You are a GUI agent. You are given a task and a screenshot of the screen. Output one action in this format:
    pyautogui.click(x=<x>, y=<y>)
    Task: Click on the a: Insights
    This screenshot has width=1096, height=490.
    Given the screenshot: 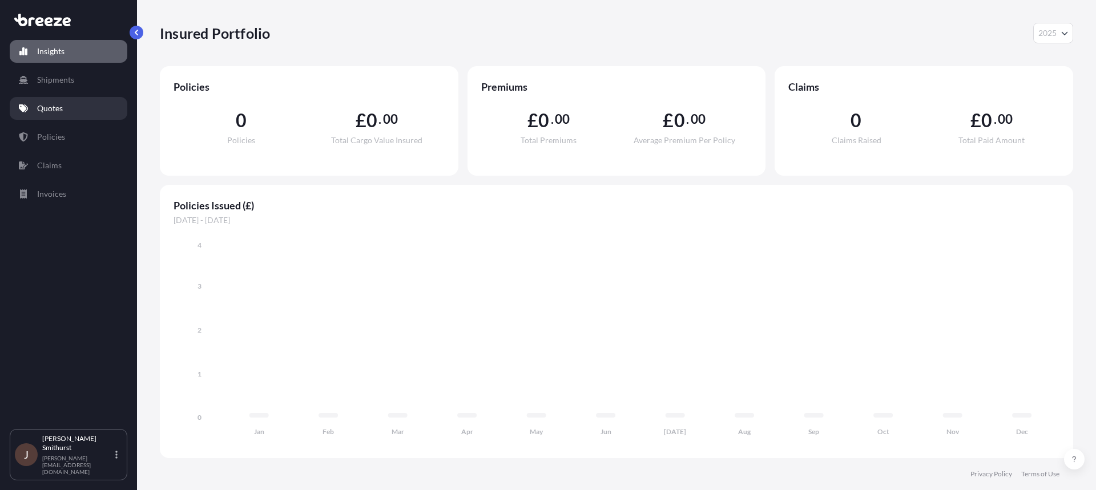 What is the action you would take?
    pyautogui.click(x=68, y=51)
    